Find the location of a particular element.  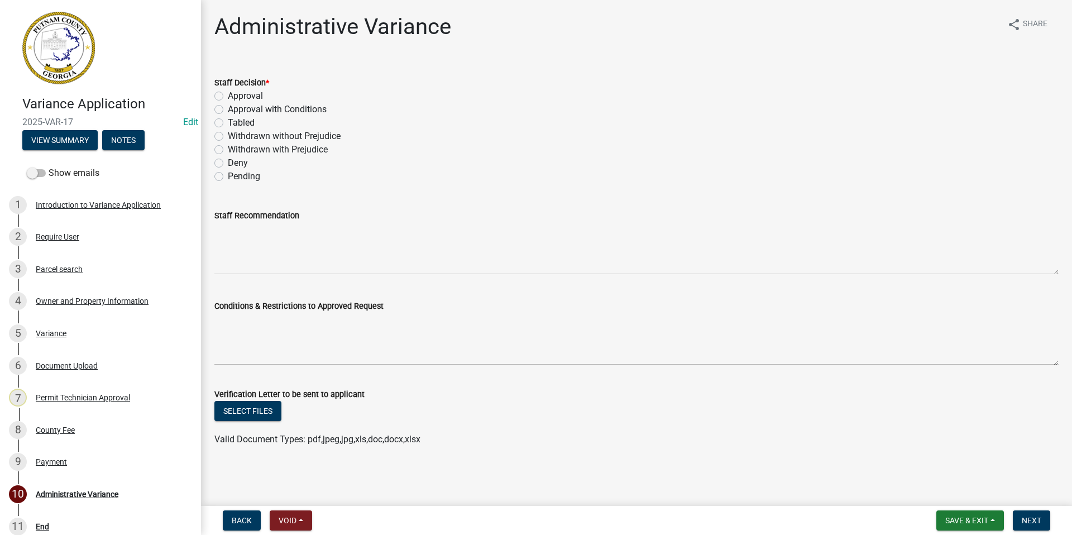

label: Tabled is located at coordinates (241, 123).